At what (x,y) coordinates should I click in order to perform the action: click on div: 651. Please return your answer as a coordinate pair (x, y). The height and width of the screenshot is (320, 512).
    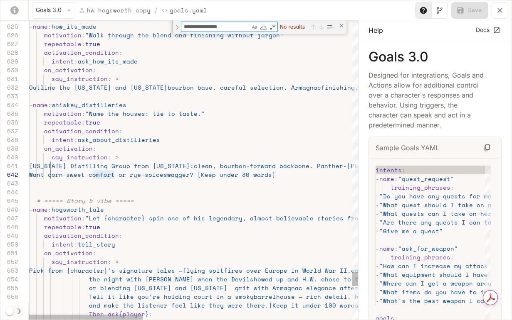
    Looking at the image, I should click on (9, 253).